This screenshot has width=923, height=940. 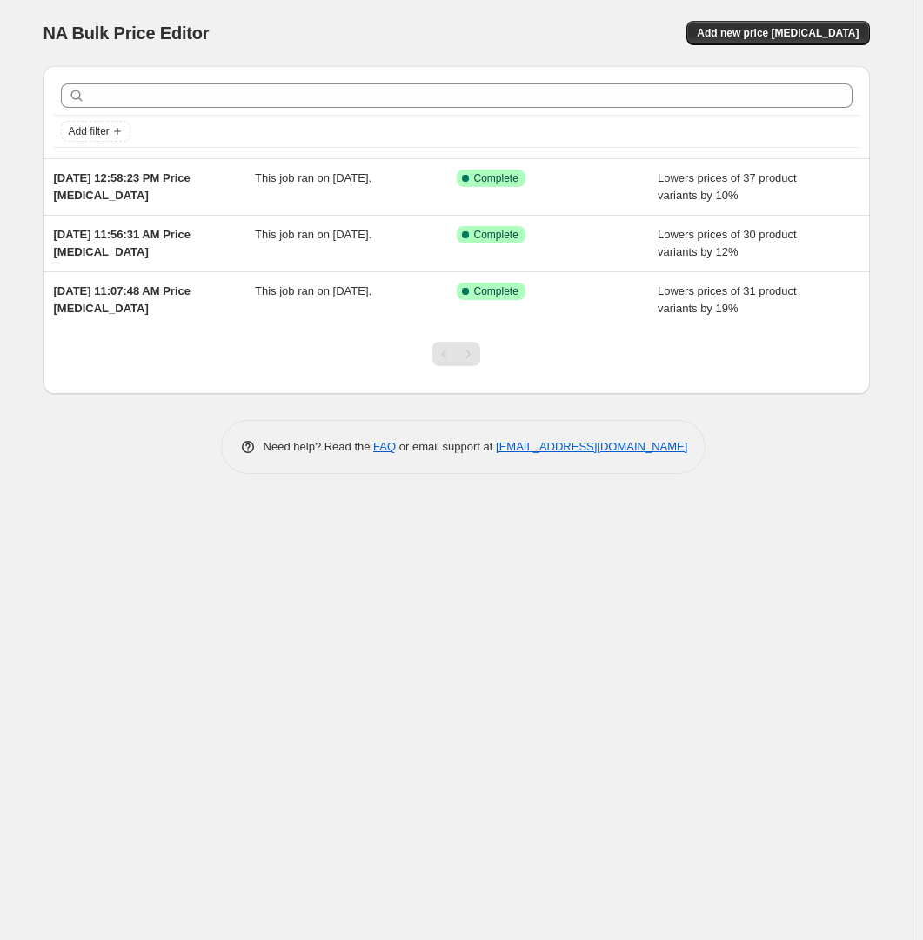 What do you see at coordinates (445, 446) in the screenshot?
I see `span: or email support at` at bounding box center [445, 446].